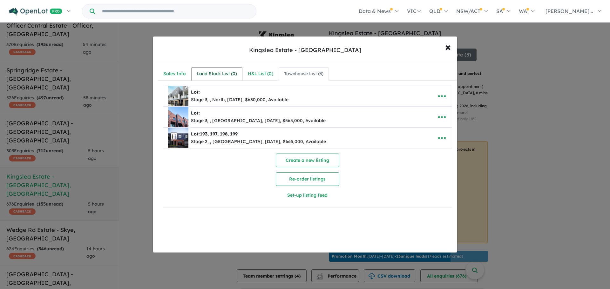 Image resolution: width=610 pixels, height=289 pixels. What do you see at coordinates (174, 74) in the screenshot?
I see `div: Sales Info` at bounding box center [174, 74].